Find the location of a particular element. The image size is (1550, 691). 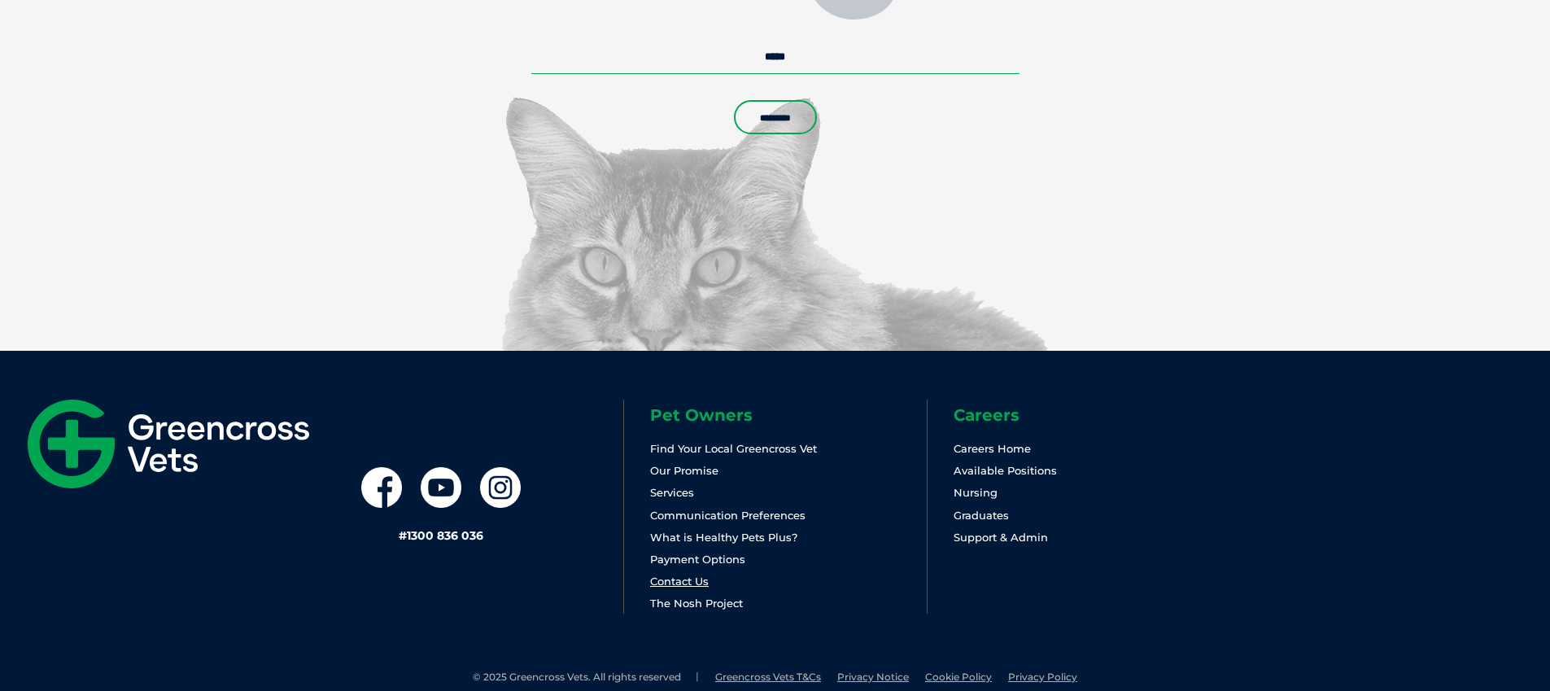

h6: Careers is located at coordinates (1092, 415).